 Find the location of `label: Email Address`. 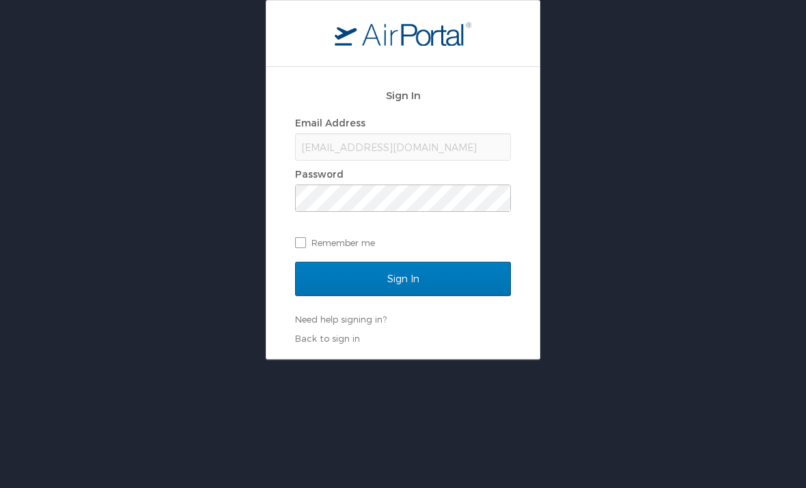

label: Email Address is located at coordinates (330, 122).